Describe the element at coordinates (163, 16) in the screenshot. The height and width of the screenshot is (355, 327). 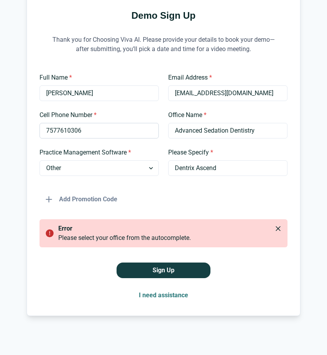
I see `h1: Demo Sign Up` at that location.